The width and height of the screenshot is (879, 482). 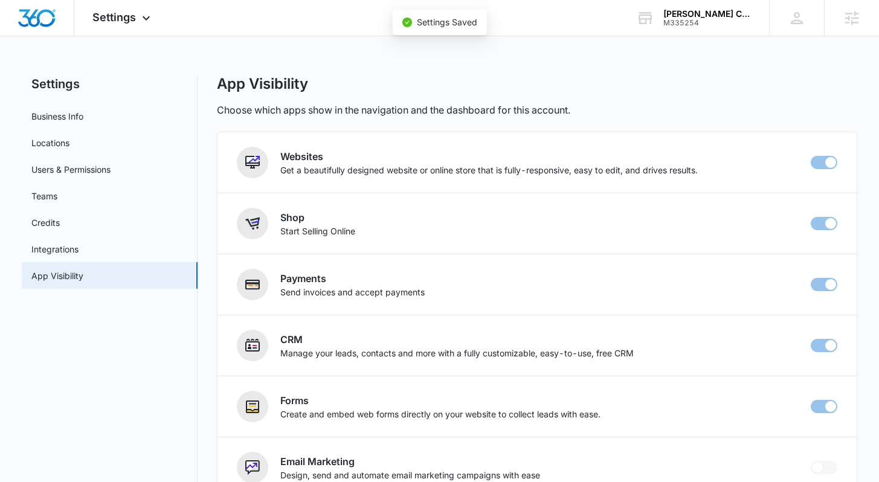 What do you see at coordinates (447, 22) in the screenshot?
I see `span: Settings Saved` at bounding box center [447, 22].